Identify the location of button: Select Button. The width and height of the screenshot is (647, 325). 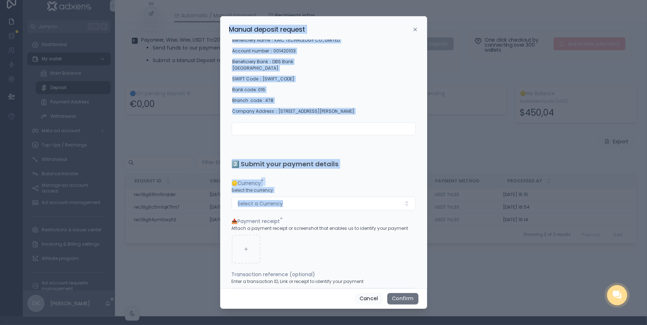
(324, 204).